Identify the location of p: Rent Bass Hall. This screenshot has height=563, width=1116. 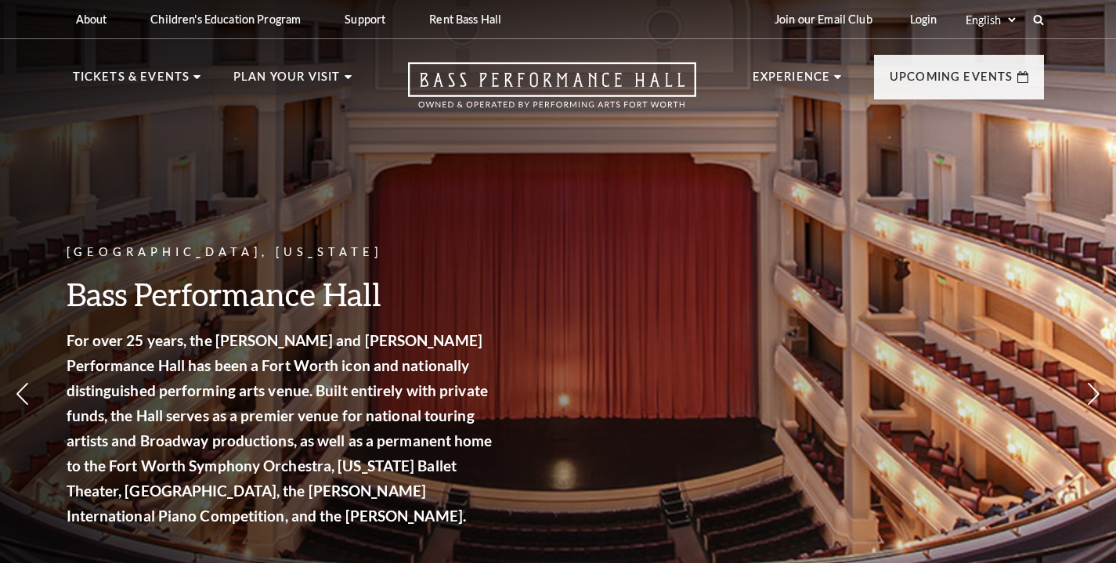
(465, 19).